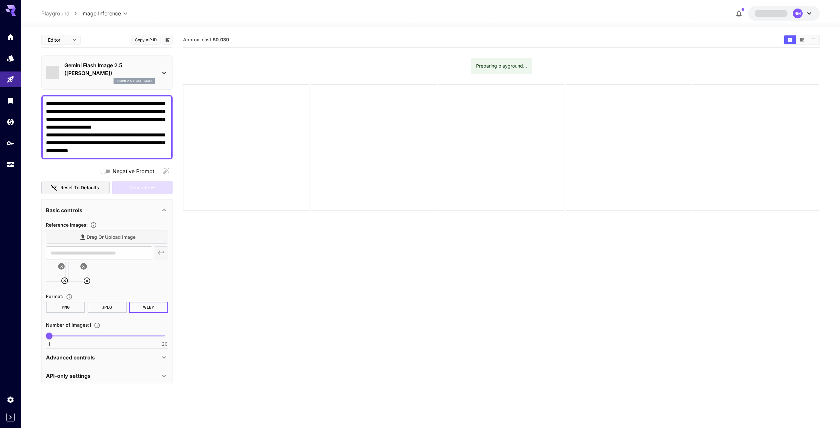  Describe the element at coordinates (11, 122) in the screenshot. I see `div: Wallet` at that location.